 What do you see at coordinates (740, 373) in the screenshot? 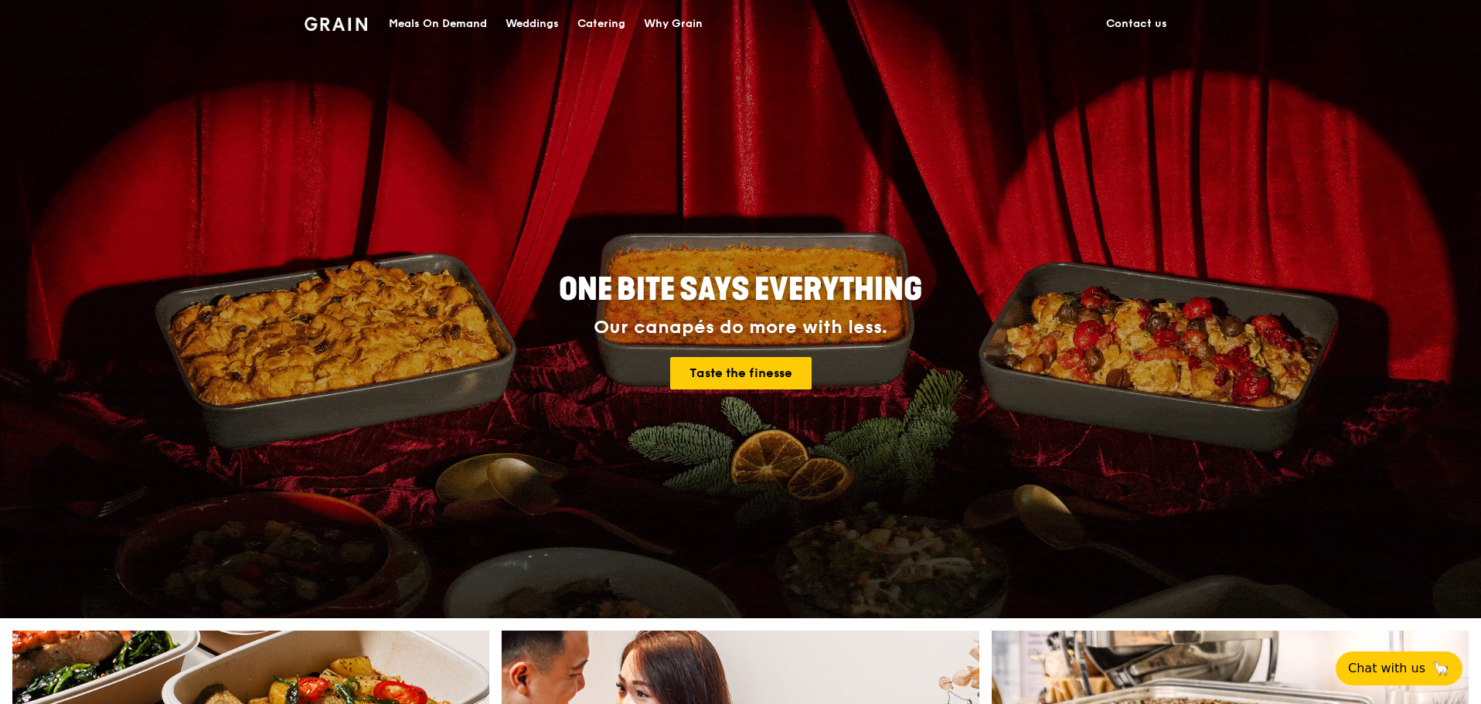
I see `a: Taste the finesse` at bounding box center [740, 373].